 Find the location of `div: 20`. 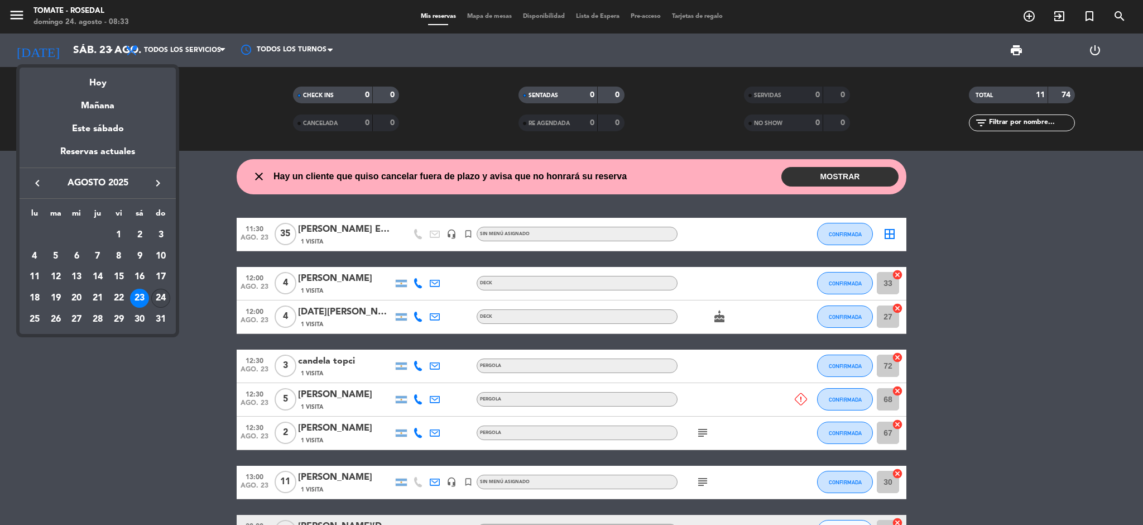

div: 20 is located at coordinates (76, 298).